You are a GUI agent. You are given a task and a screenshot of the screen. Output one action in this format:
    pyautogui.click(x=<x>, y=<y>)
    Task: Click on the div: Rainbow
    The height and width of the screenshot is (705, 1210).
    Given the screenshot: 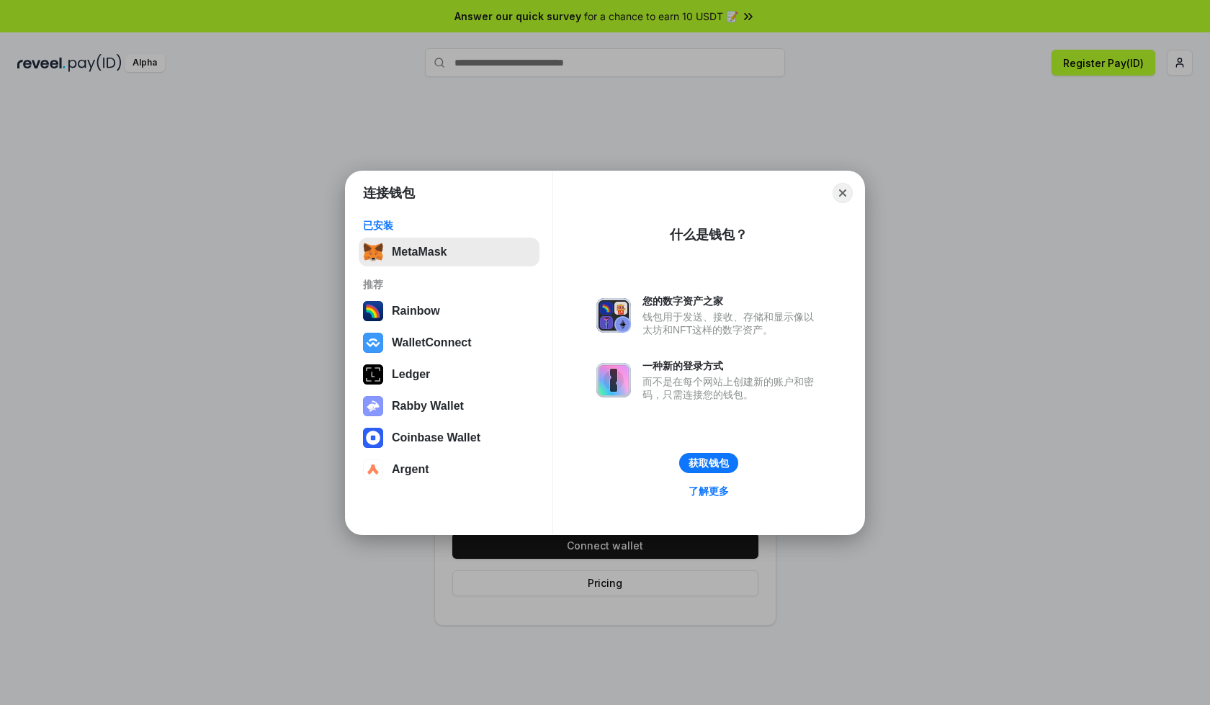 What is the action you would take?
    pyautogui.click(x=415, y=311)
    